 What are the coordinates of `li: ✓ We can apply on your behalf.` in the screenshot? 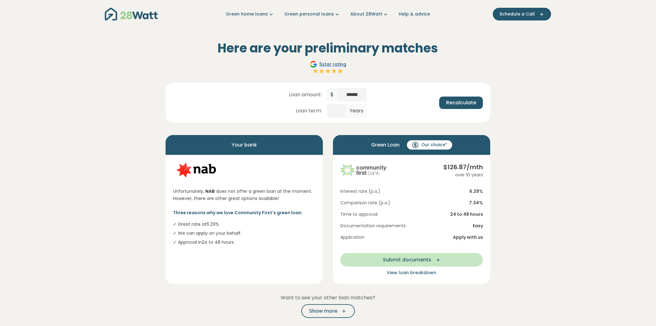 It's located at (244, 233).